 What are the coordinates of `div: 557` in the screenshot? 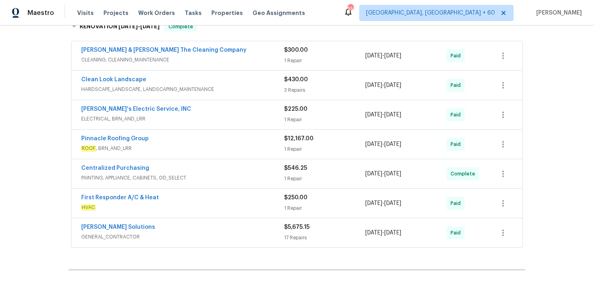 It's located at (350, 9).